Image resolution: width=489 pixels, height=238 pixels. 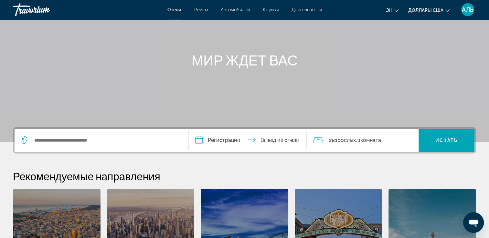 What do you see at coordinates (446, 140) in the screenshot?
I see `button: Искать` at bounding box center [446, 140].